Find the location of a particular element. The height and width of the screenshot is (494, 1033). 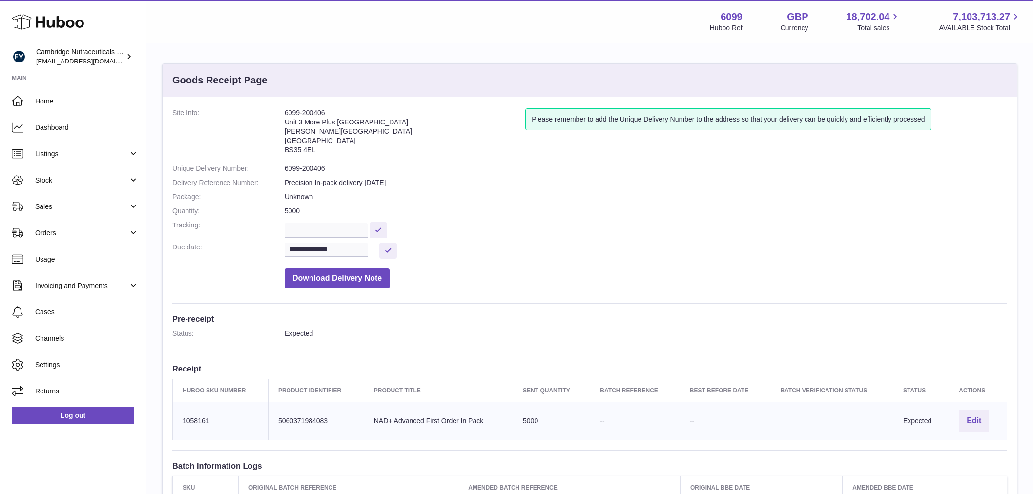

span: Listings is located at coordinates (82, 154).